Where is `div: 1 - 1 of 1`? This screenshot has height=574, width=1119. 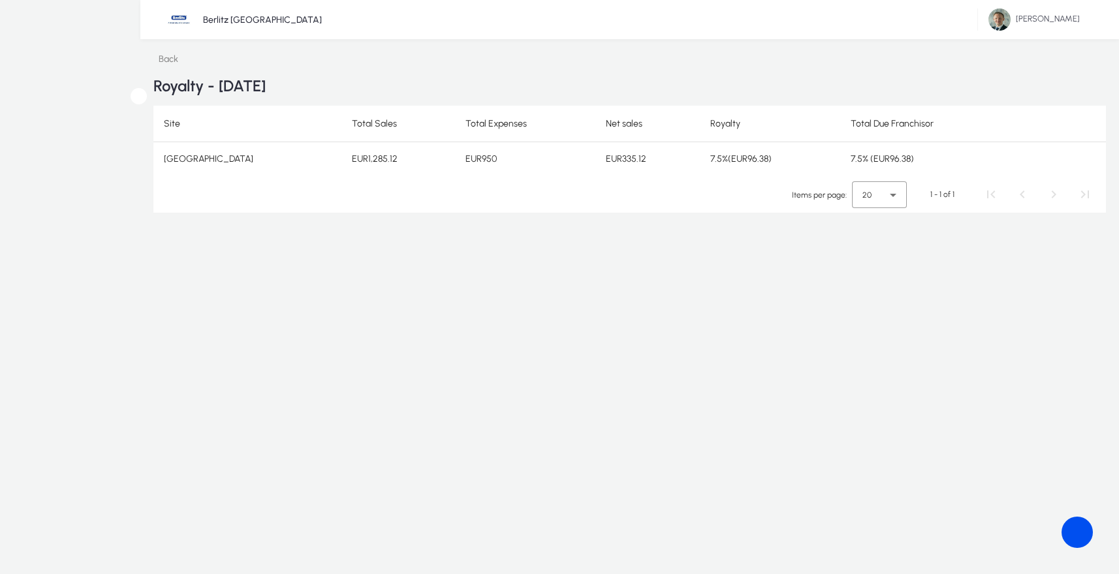 div: 1 - 1 of 1 is located at coordinates (942, 194).